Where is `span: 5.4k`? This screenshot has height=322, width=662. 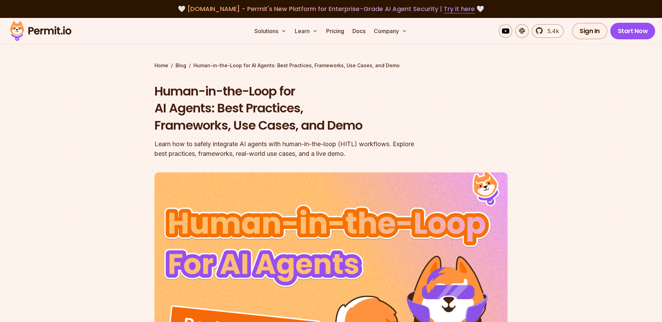
span: 5.4k is located at coordinates (551, 31).